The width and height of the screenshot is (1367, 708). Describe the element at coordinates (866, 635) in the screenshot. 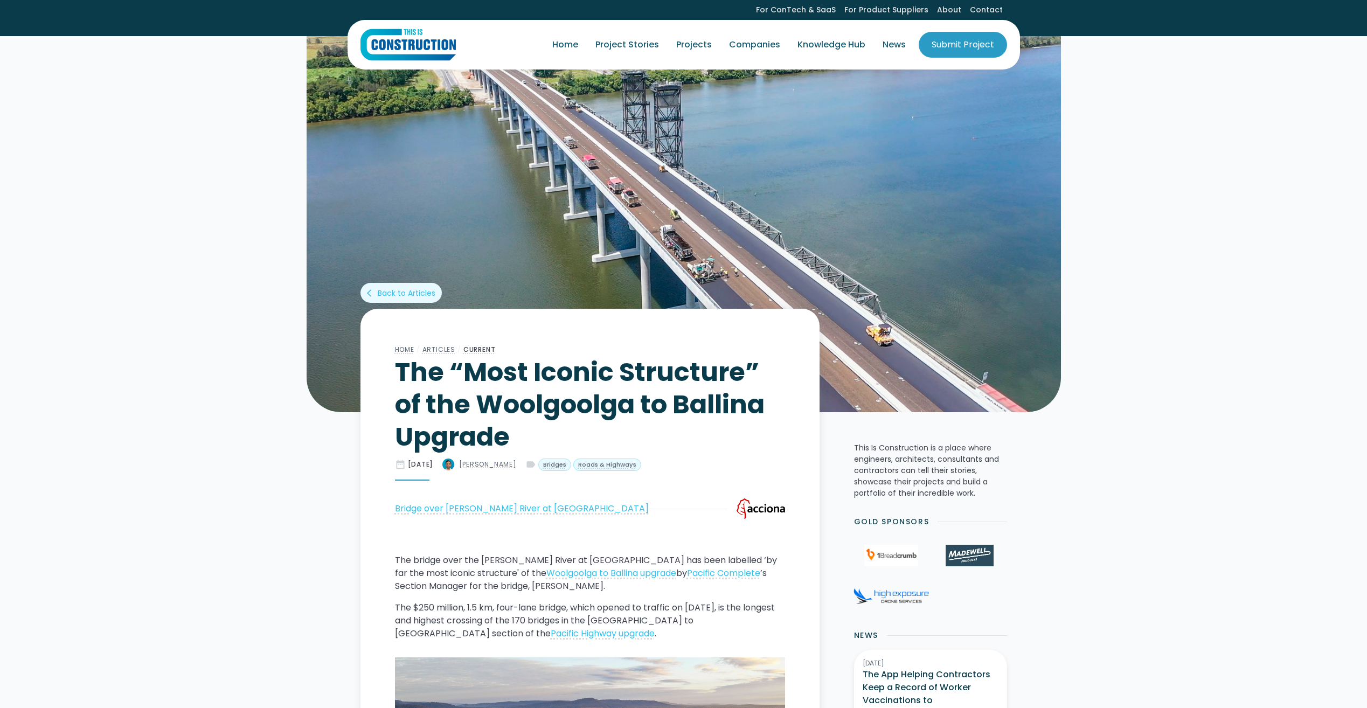

I see `h2: News` at that location.